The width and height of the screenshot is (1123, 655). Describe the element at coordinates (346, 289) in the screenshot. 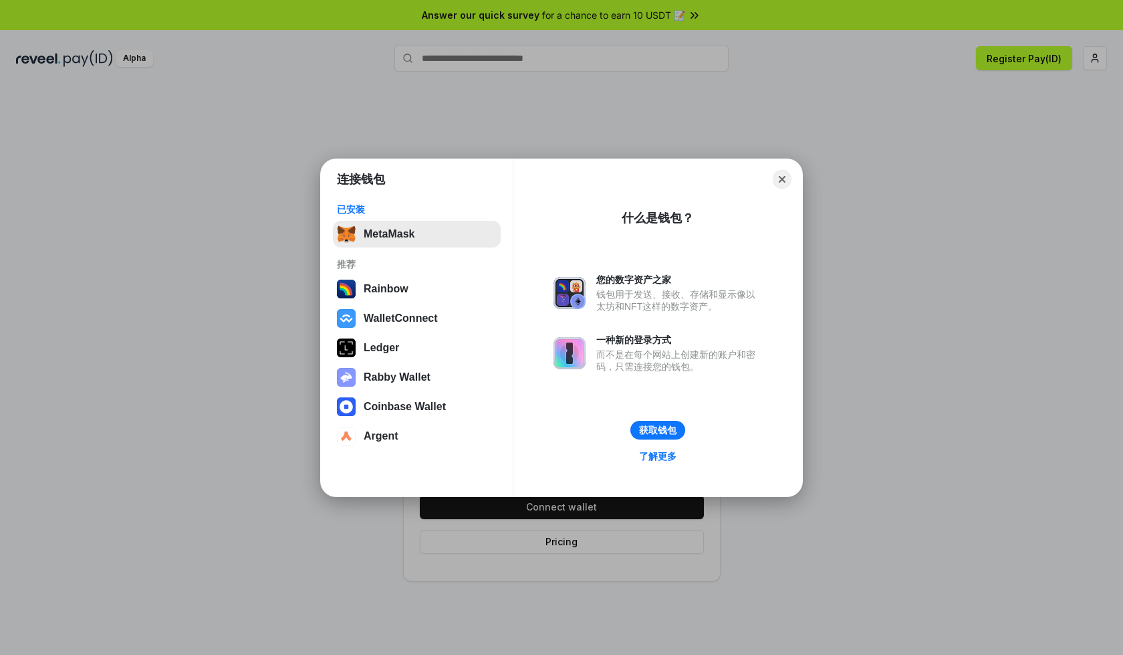

I see `img: svg+xml,%3Csvg%20width%3D%22120%22%20height%3D%22120%22%20viewBox%3D%220%200%20120%20120%22%20fil...` at that location.